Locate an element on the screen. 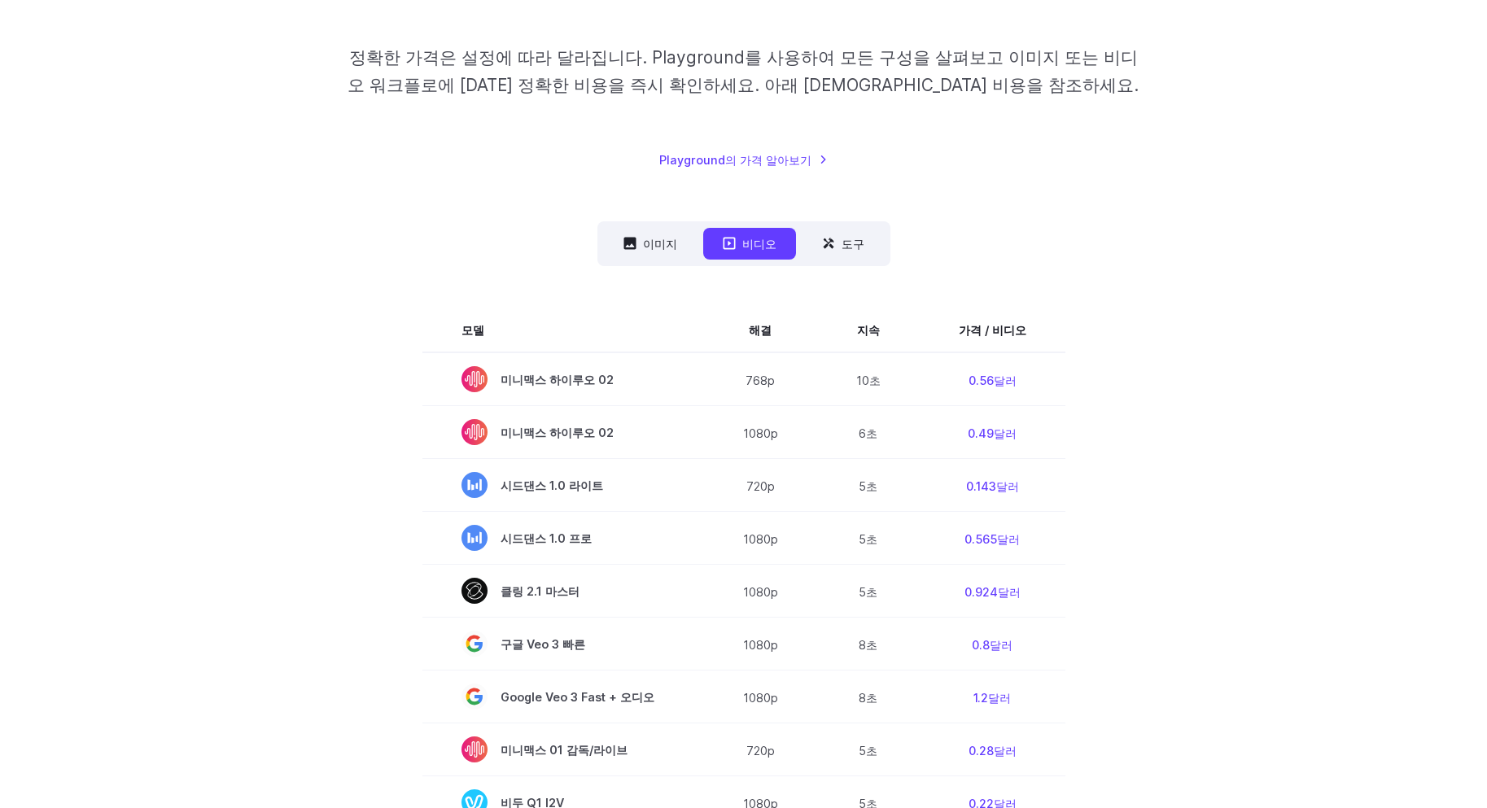 The image size is (1487, 808). font: 0.8달러 is located at coordinates (992, 645).